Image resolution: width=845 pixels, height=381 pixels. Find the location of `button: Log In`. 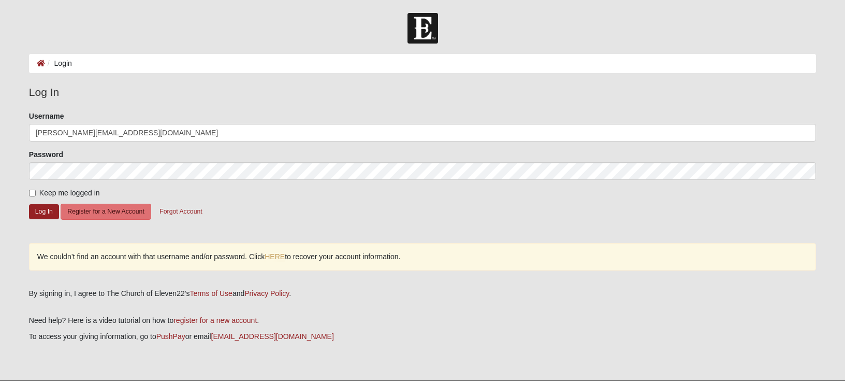

button: Log In is located at coordinates (44, 211).